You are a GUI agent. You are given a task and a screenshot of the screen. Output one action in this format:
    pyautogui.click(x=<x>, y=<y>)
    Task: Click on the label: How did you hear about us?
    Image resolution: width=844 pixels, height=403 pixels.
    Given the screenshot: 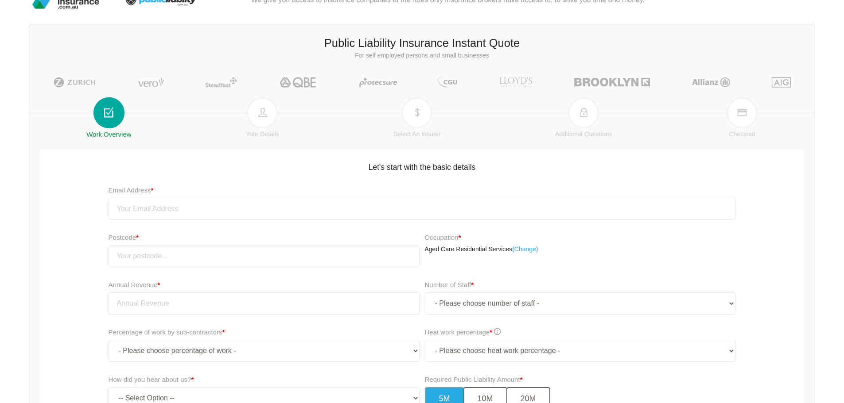 What is the action you would take?
    pyautogui.click(x=151, y=380)
    